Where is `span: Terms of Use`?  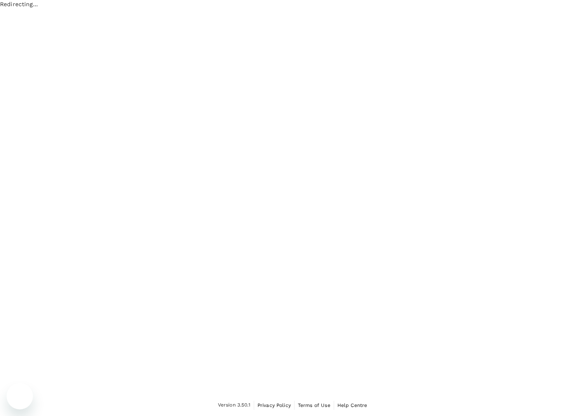
span: Terms of Use is located at coordinates (314, 406).